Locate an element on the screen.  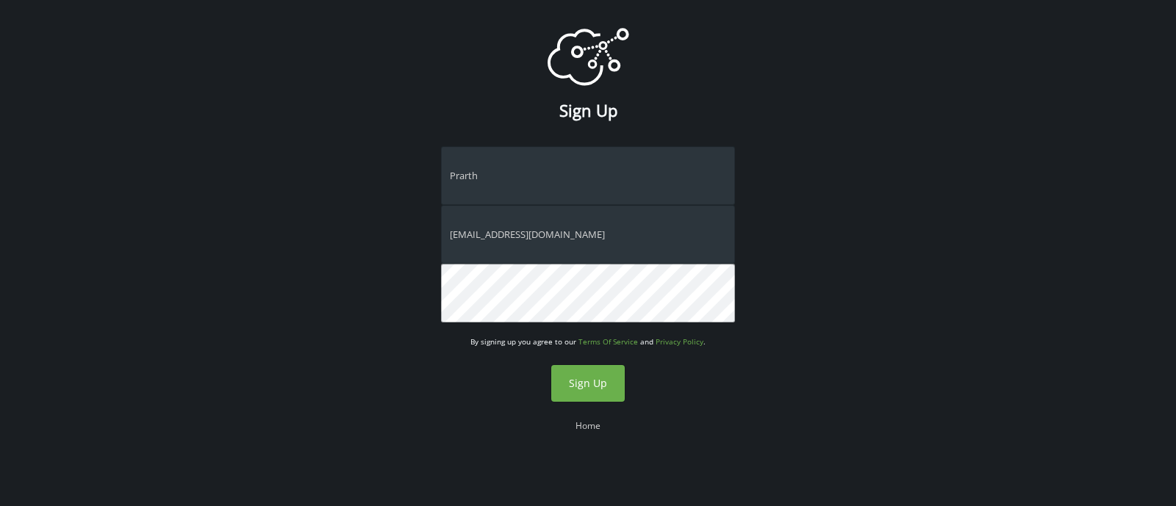
h1: Sign Up is located at coordinates (588, 110).